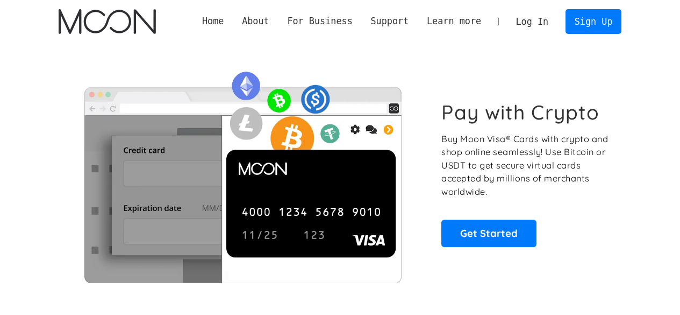 The height and width of the screenshot is (315, 680). I want to click on a: Log In, so click(532, 22).